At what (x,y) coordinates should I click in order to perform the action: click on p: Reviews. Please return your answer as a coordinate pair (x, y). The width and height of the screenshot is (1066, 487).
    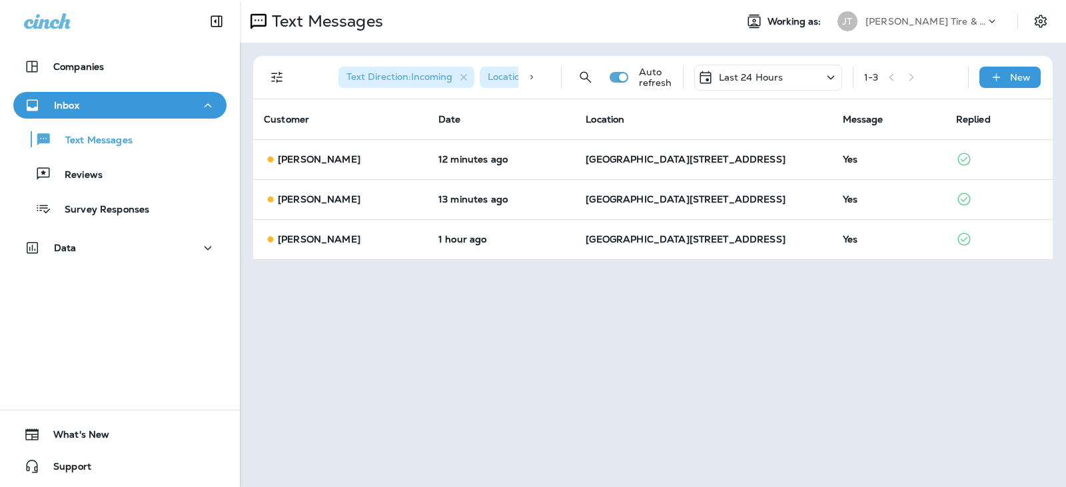
    Looking at the image, I should click on (77, 175).